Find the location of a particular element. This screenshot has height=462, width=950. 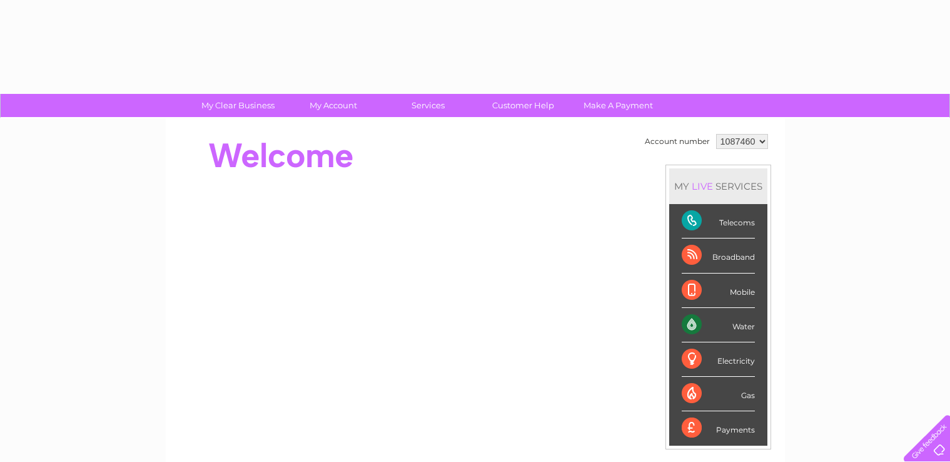

div: Water is located at coordinates (718, 325).